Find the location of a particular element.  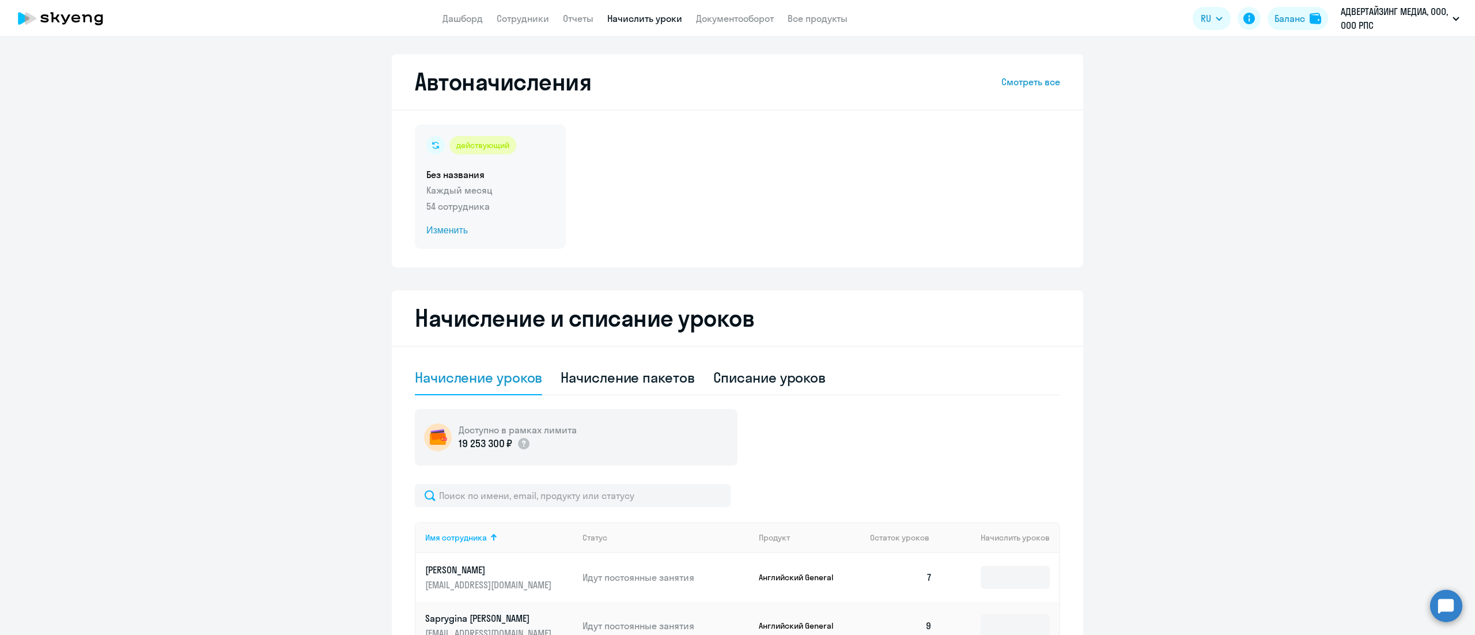

p: 54 сотрудника is located at coordinates (490, 206).